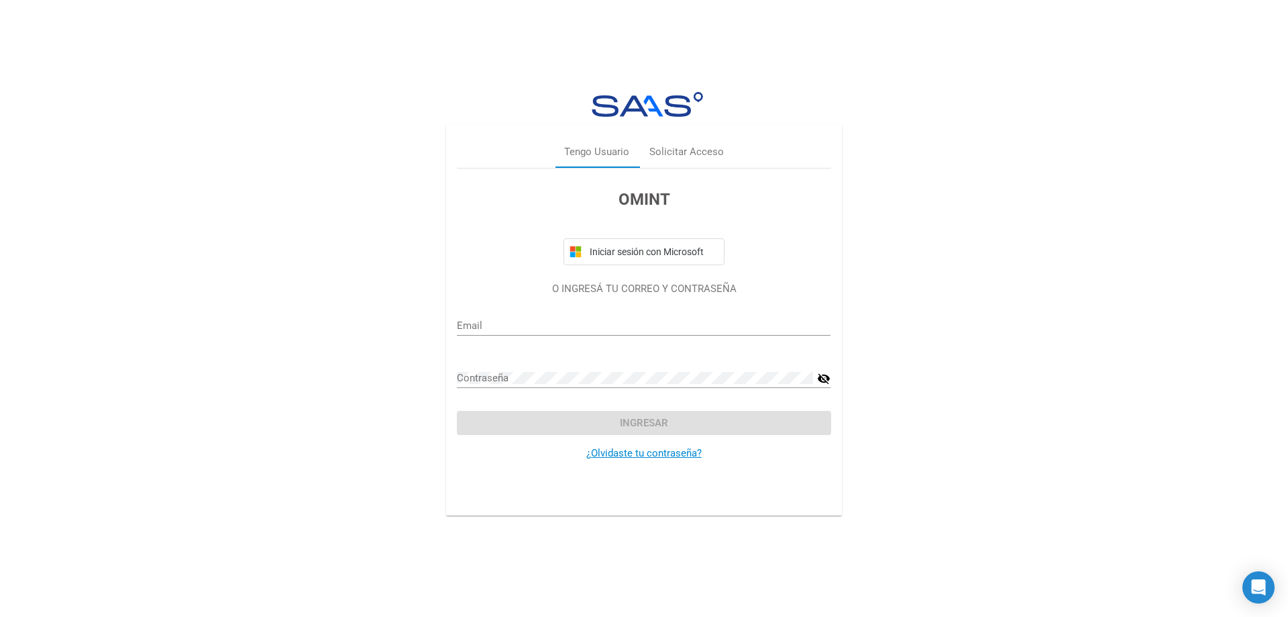 This screenshot has height=617, width=1288. What do you see at coordinates (653, 252) in the screenshot?
I see `span: Iniciar sesión con Microsoft` at bounding box center [653, 252].